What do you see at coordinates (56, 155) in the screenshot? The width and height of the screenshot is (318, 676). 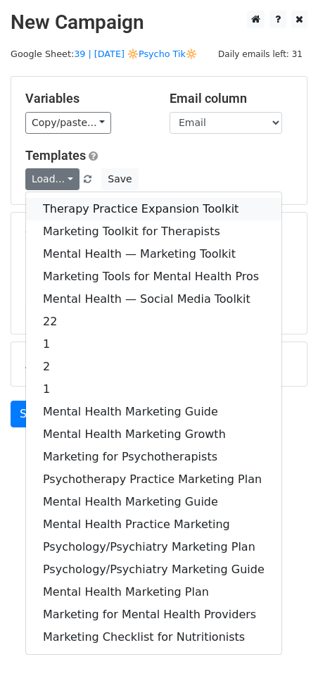 I see `a: Templates` at bounding box center [56, 155].